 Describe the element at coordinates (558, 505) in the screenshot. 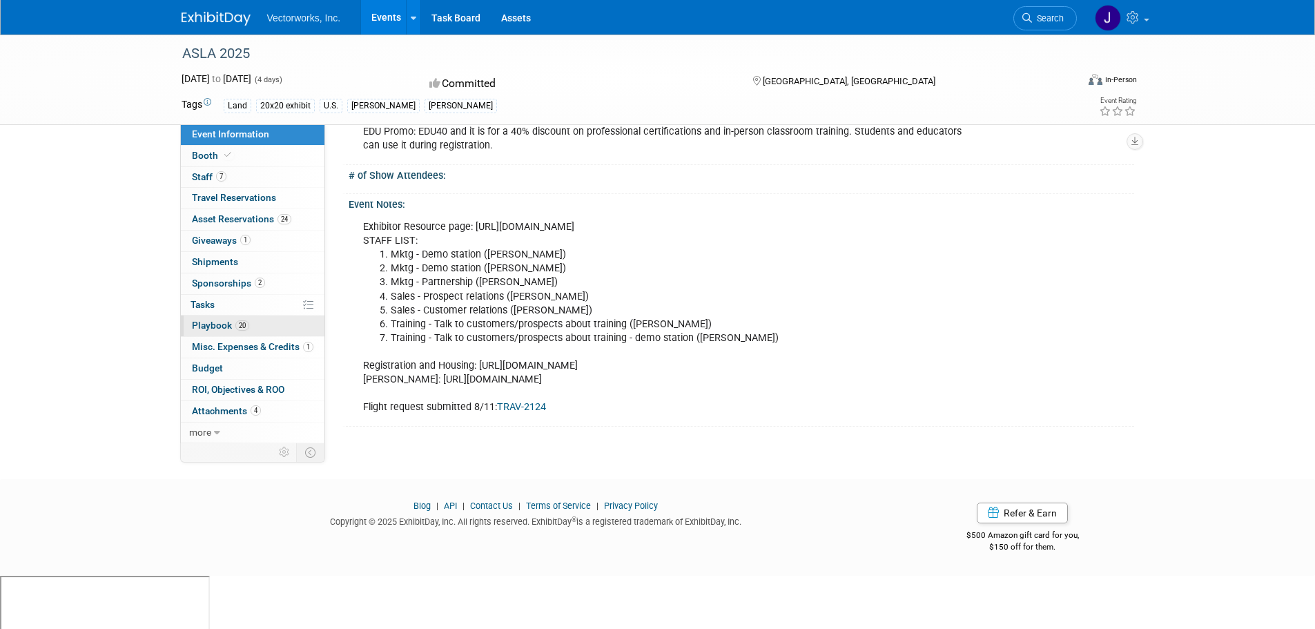

I see `a: Terms of Service` at that location.